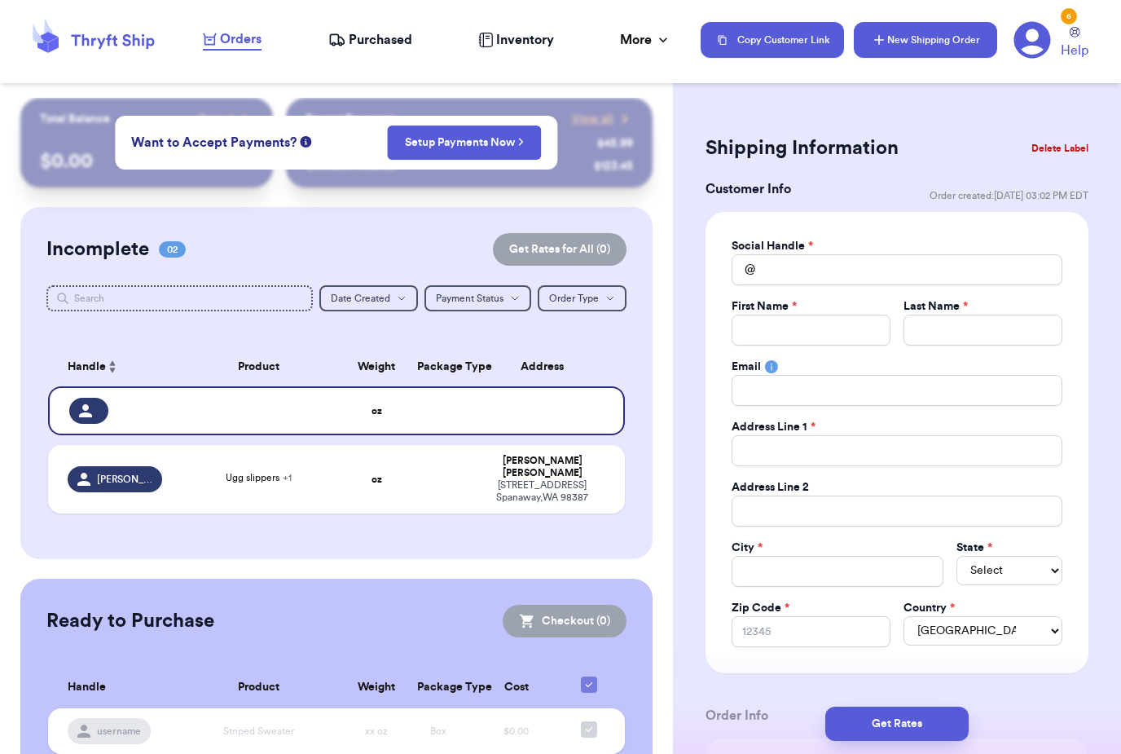  Describe the element at coordinates (897, 724) in the screenshot. I see `button: Get Rates` at that location.